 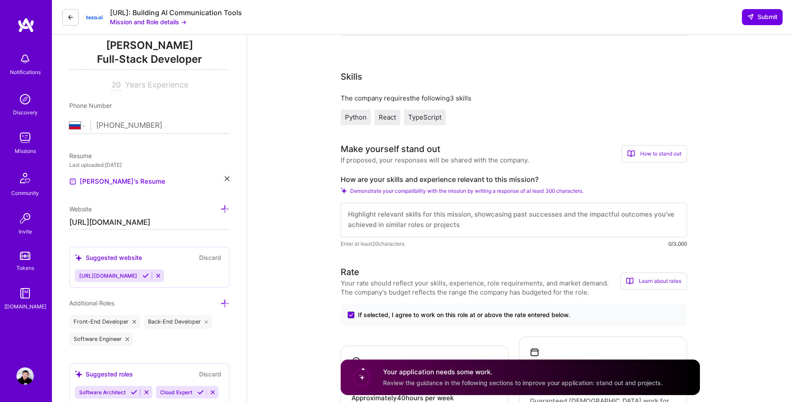 I want to click on div: How to stand out, so click(x=654, y=154).